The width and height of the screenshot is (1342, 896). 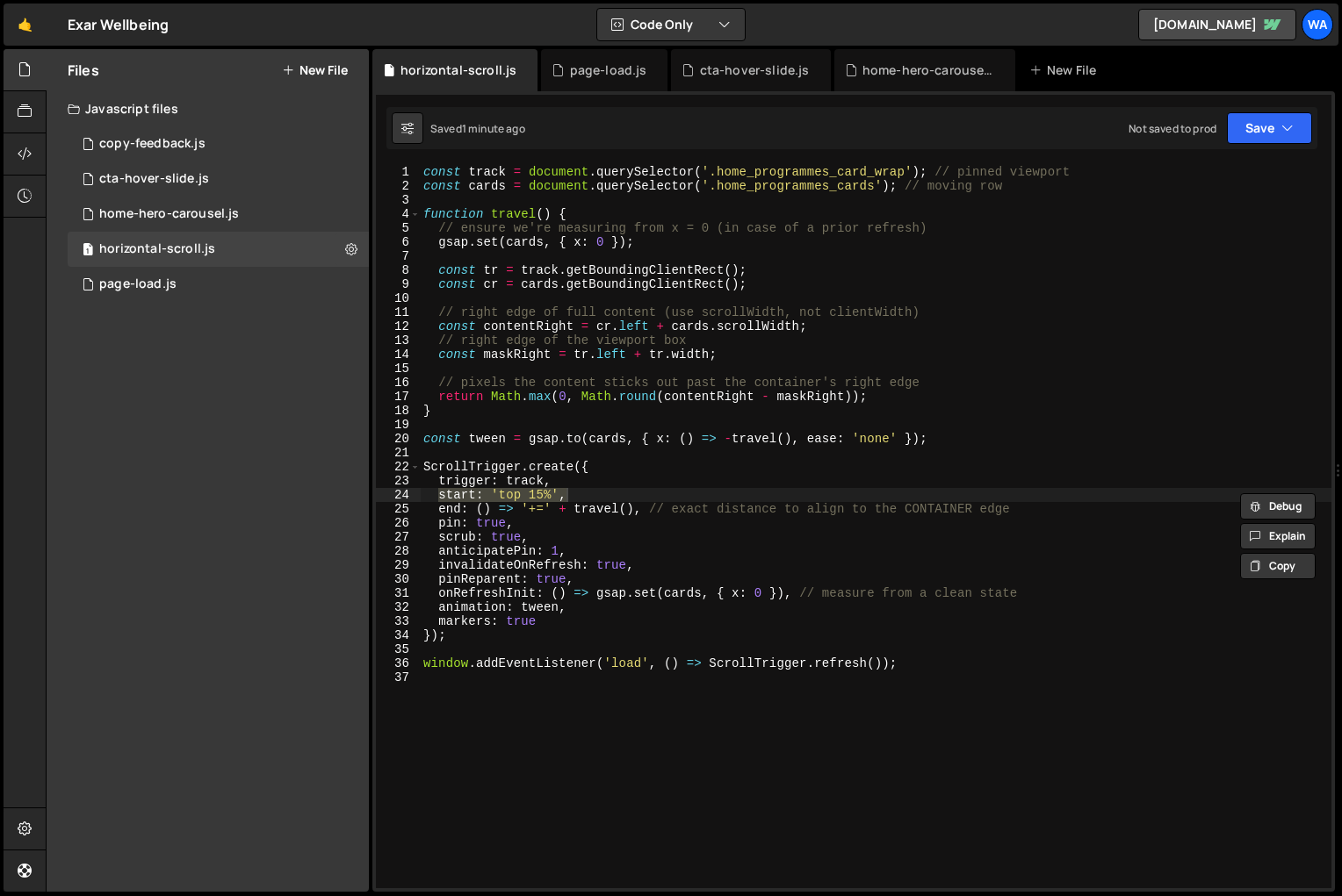 What do you see at coordinates (398, 594) in the screenshot?
I see `div: 31` at bounding box center [398, 594].